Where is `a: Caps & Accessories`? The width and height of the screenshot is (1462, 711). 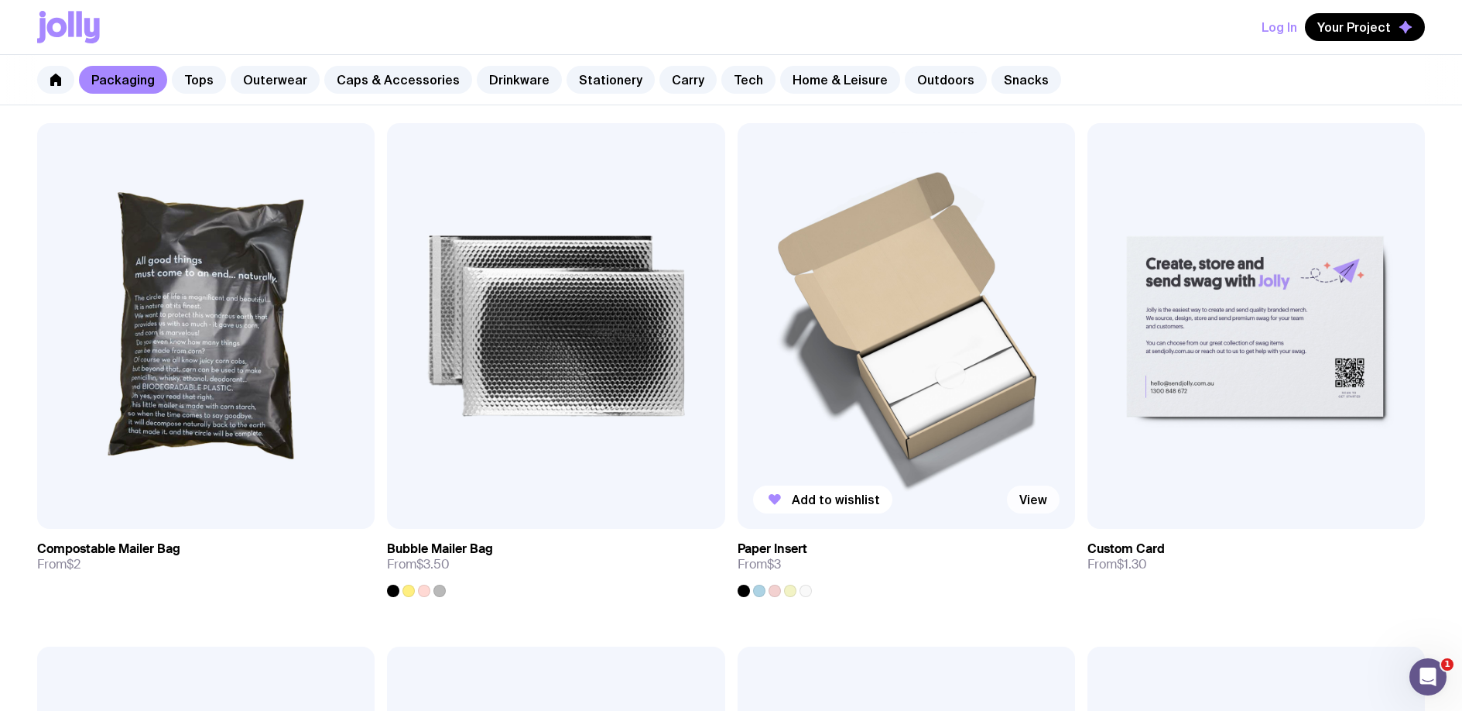 a: Caps & Accessories is located at coordinates (398, 80).